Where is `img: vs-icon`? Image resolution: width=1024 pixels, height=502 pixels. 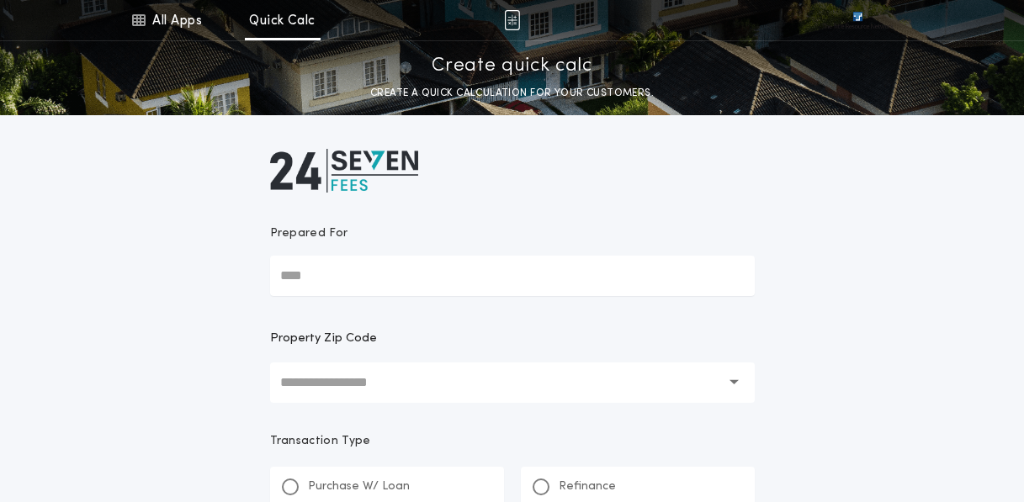 img: vs-icon is located at coordinates (857, 20).